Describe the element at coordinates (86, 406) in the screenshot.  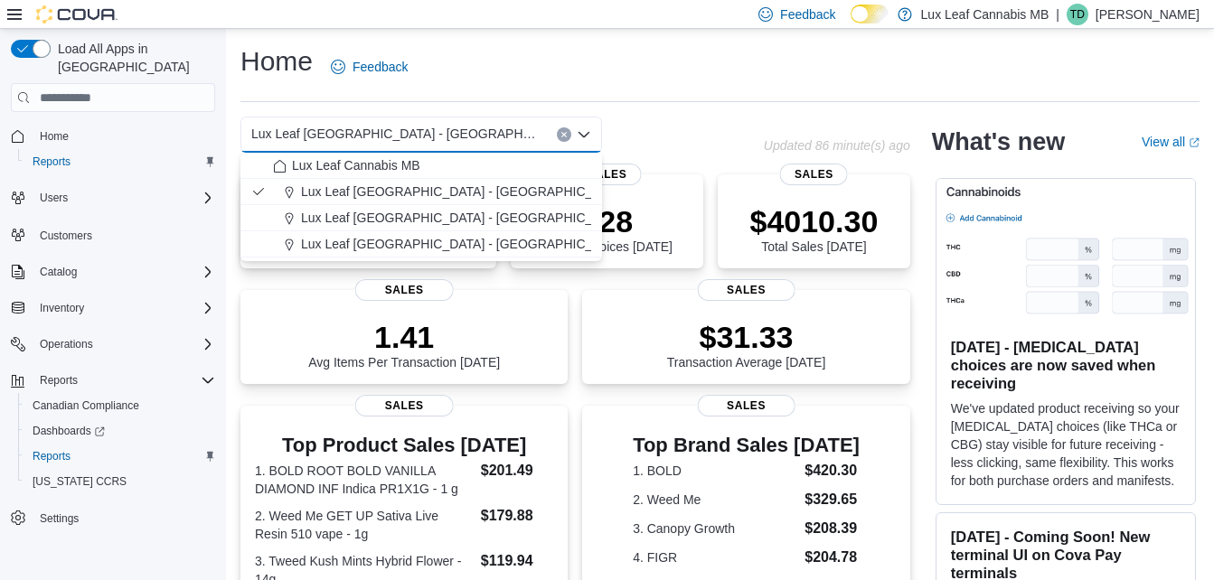
I see `a: Canadian Compliance` at that location.